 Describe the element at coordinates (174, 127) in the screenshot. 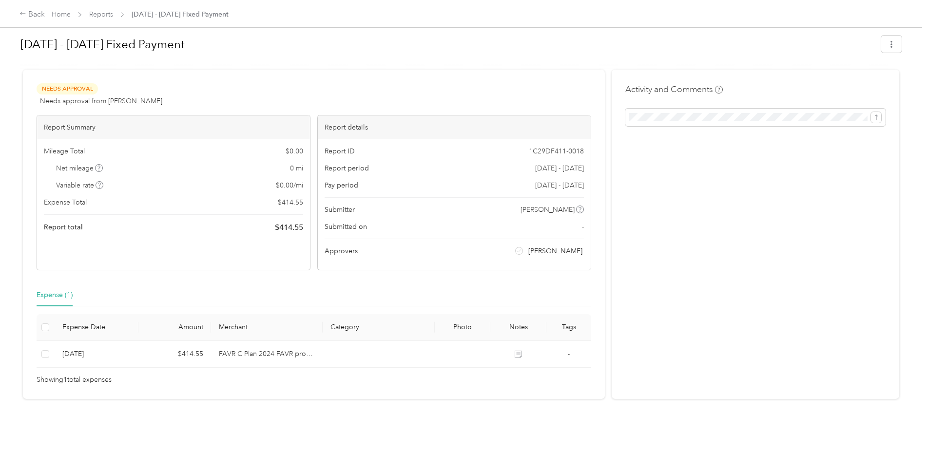

I see `div: Report Summary` at that location.